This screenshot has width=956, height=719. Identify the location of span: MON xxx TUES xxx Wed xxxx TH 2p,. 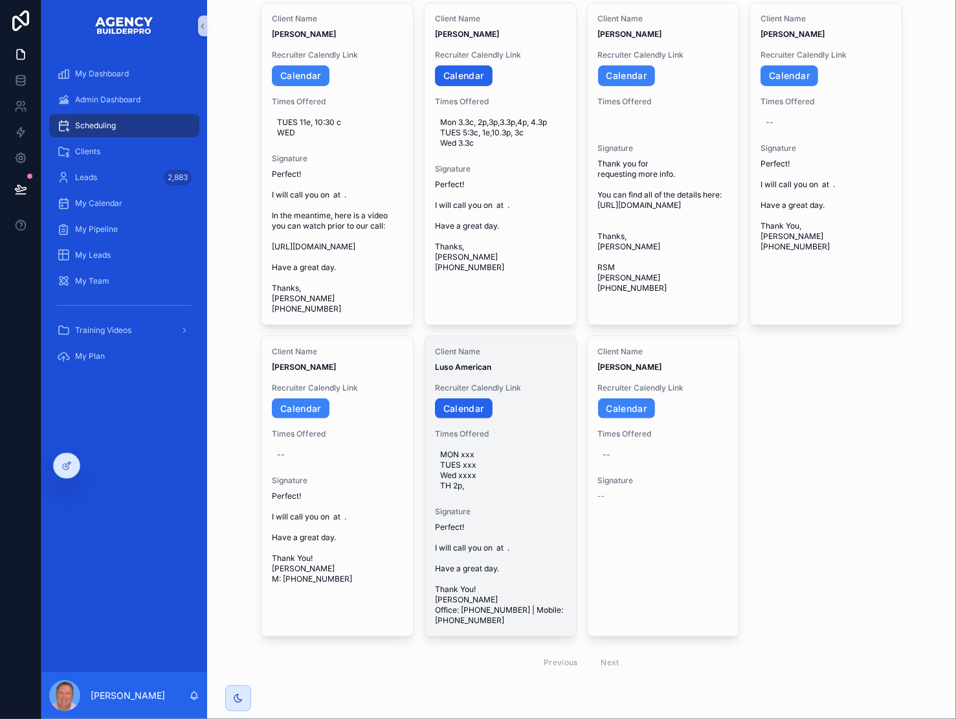
(500, 470).